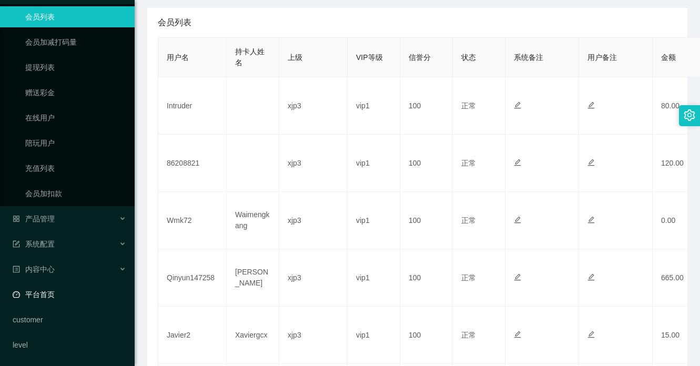  Describe the element at coordinates (76, 194) in the screenshot. I see `a: 会员加扣款` at that location.